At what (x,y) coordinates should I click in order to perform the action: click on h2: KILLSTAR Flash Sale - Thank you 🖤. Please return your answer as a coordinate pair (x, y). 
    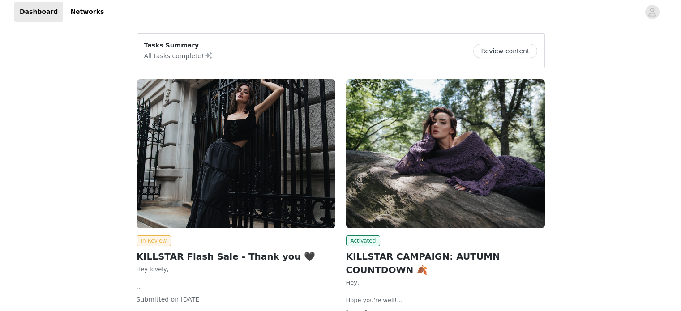
    Looking at the image, I should click on (236, 256).